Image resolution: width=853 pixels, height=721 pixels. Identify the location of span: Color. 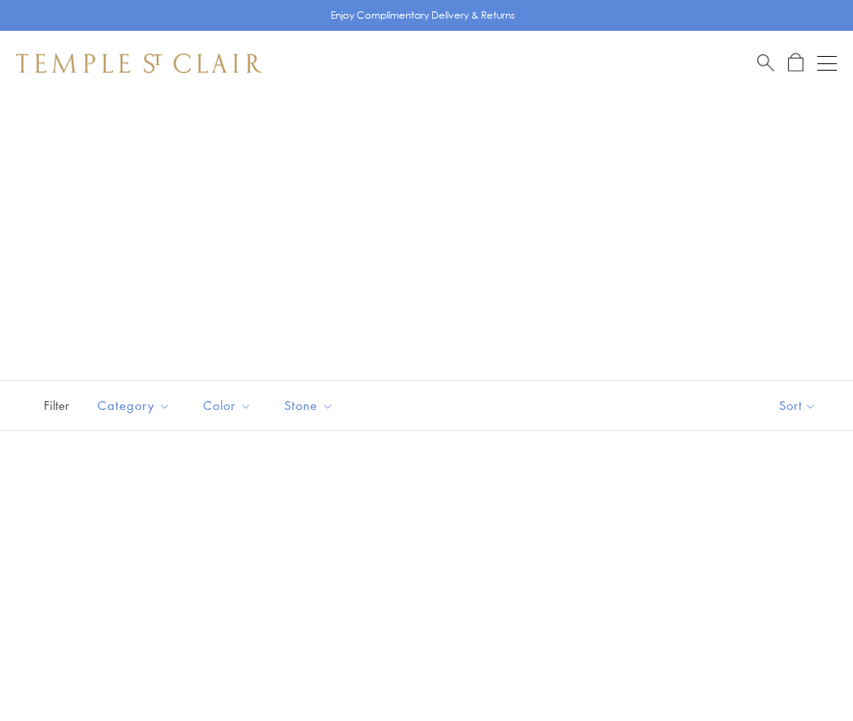
(229, 405).